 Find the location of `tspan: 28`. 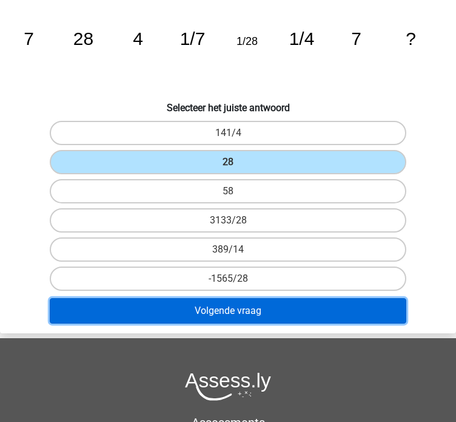

tspan: 28 is located at coordinates (83, 38).